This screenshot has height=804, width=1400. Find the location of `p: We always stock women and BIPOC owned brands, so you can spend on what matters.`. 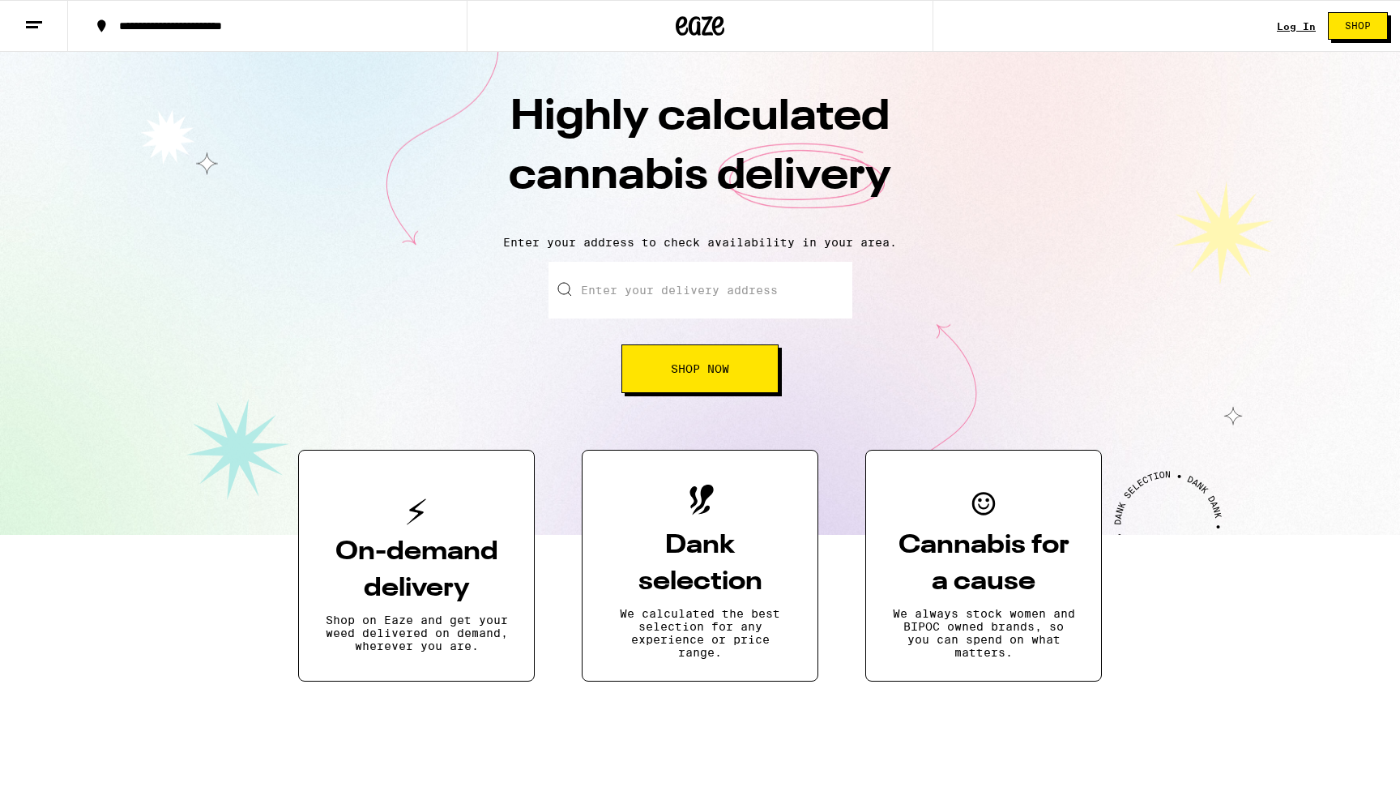

p: We always stock women and BIPOC owned brands, so you can spend on what matters. is located at coordinates (983, 633).